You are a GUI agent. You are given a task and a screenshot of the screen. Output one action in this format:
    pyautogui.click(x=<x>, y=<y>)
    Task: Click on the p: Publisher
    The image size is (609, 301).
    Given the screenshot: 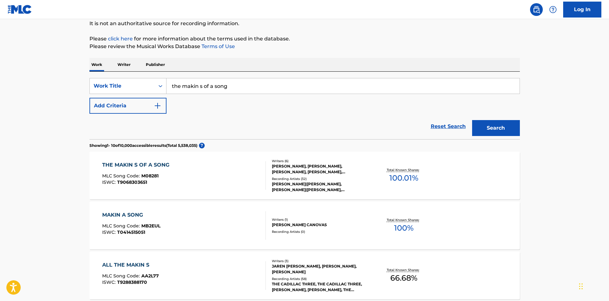 What is the action you would take?
    pyautogui.click(x=155, y=65)
    